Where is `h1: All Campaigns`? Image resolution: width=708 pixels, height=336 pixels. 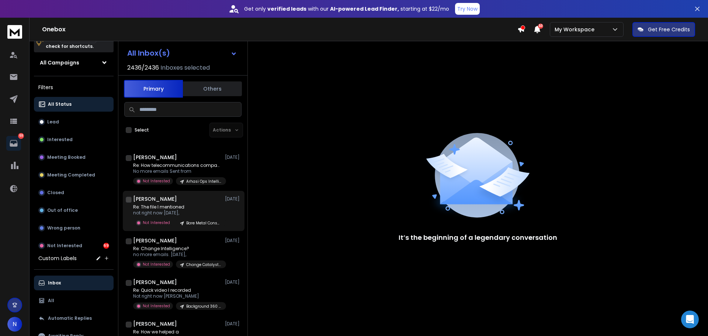 h1: All Campaigns is located at coordinates (59, 63).